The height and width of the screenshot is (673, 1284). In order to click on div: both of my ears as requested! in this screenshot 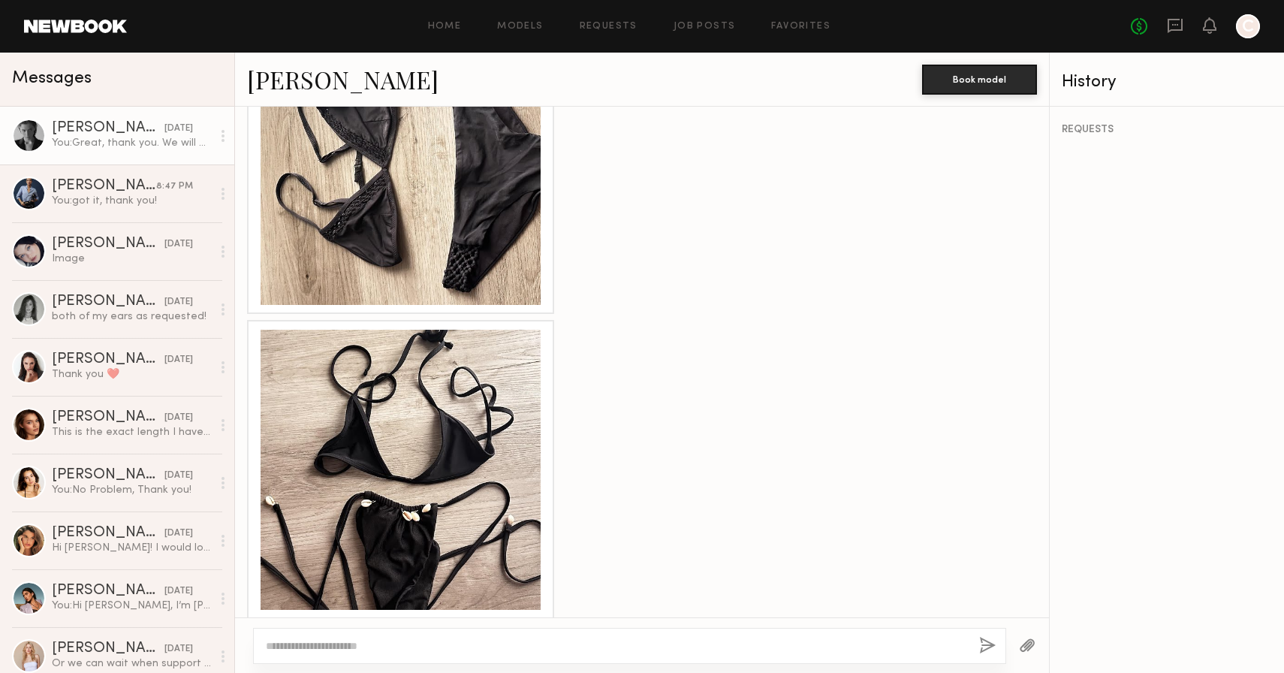, I will do `click(131, 316)`.